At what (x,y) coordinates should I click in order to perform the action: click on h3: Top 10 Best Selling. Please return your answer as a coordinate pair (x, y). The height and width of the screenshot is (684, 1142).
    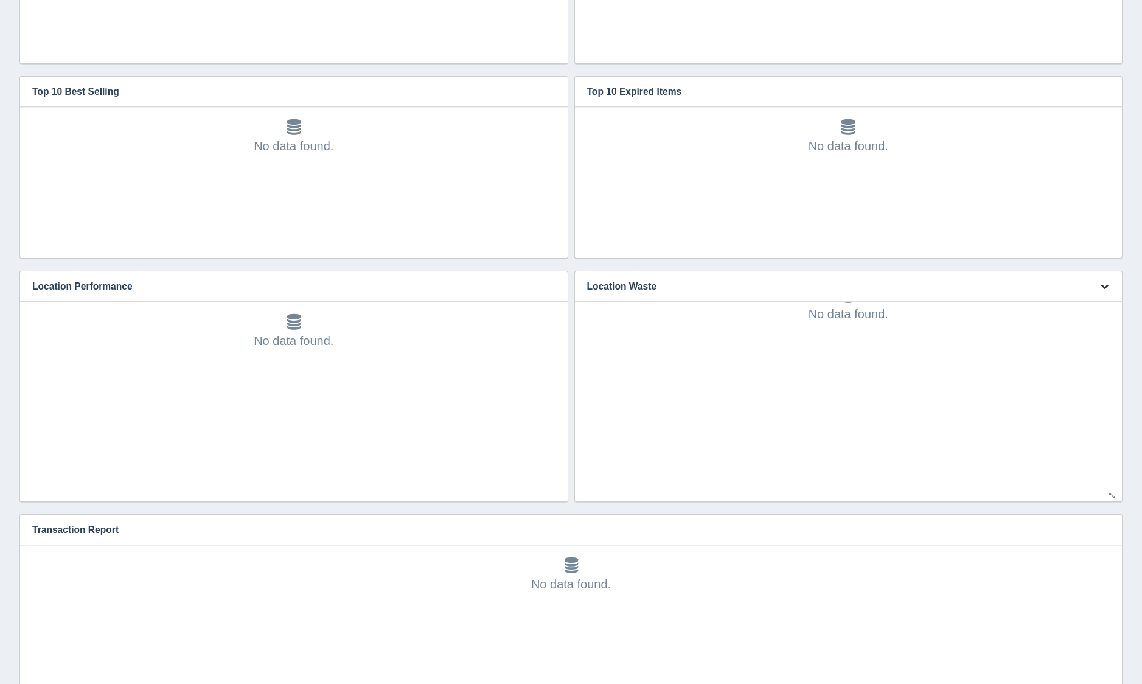
    Looking at the image, I should click on (285, 92).